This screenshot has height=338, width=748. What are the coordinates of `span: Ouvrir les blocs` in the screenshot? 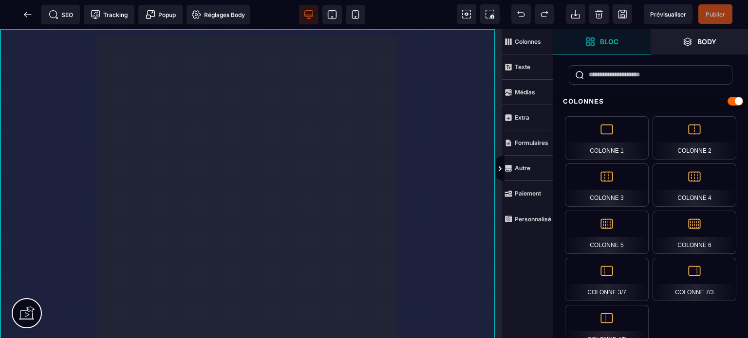 It's located at (602, 42).